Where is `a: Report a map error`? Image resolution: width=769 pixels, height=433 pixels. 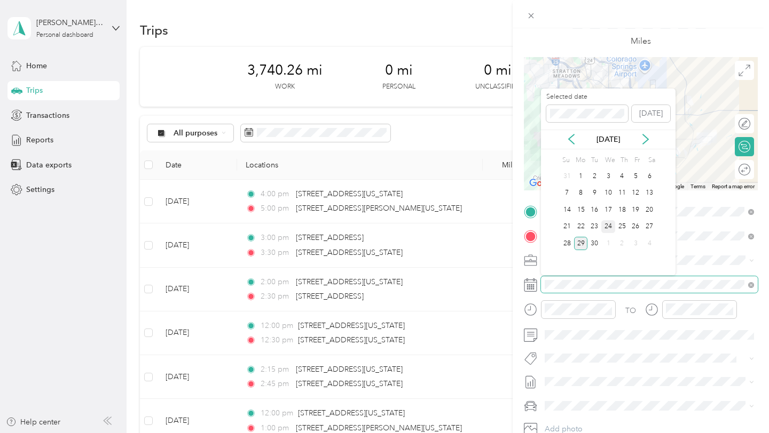
a: Report a map error is located at coordinates (733, 186).